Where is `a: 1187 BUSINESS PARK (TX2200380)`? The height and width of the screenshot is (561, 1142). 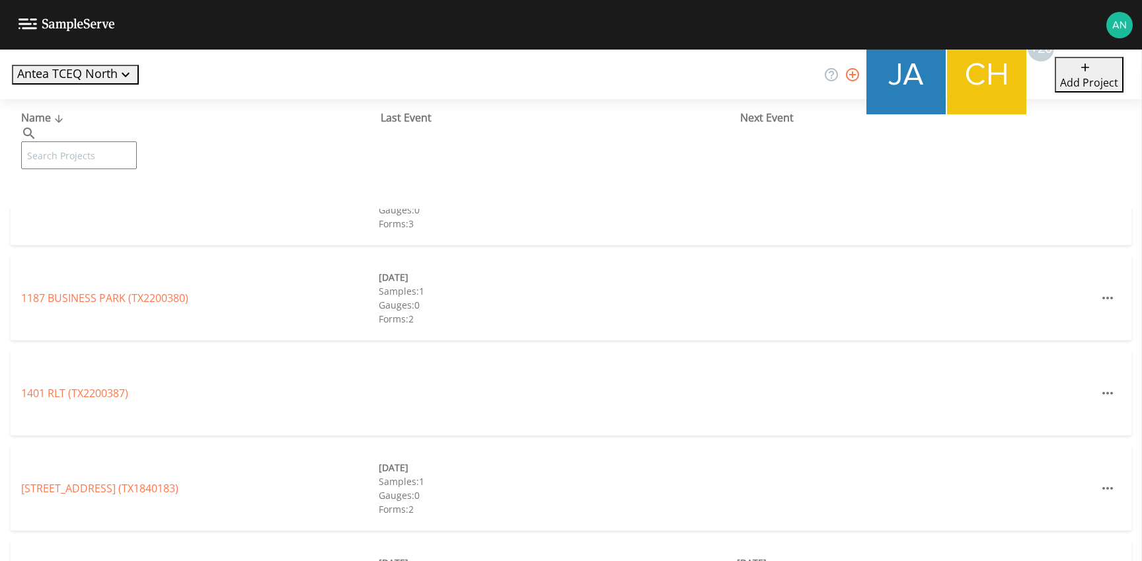
a: 1187 BUSINESS PARK (TX2200380) is located at coordinates (104, 298).